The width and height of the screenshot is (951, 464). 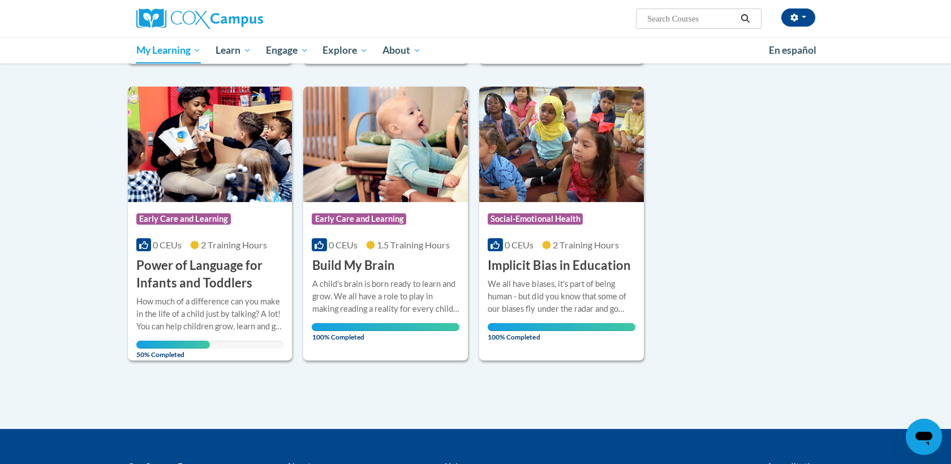 What do you see at coordinates (561, 297) in the screenshot?
I see `div: We all have biases, it's part of being human - but did you know that some of our biases fly under...` at bounding box center [561, 297].